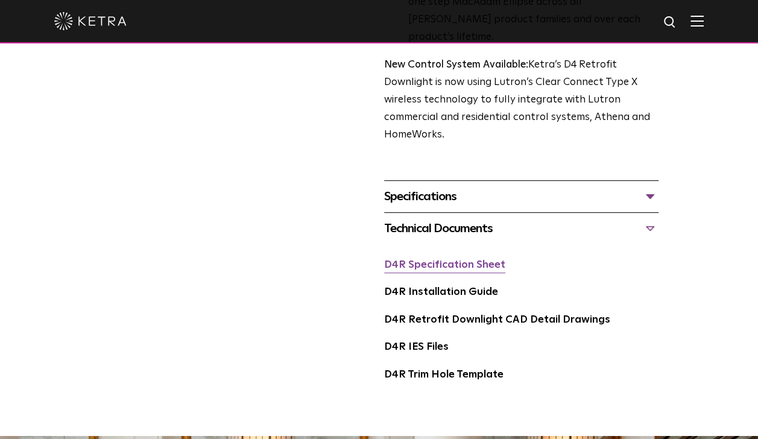 The height and width of the screenshot is (439, 758). I want to click on a: D4R Installation Guide, so click(441, 292).